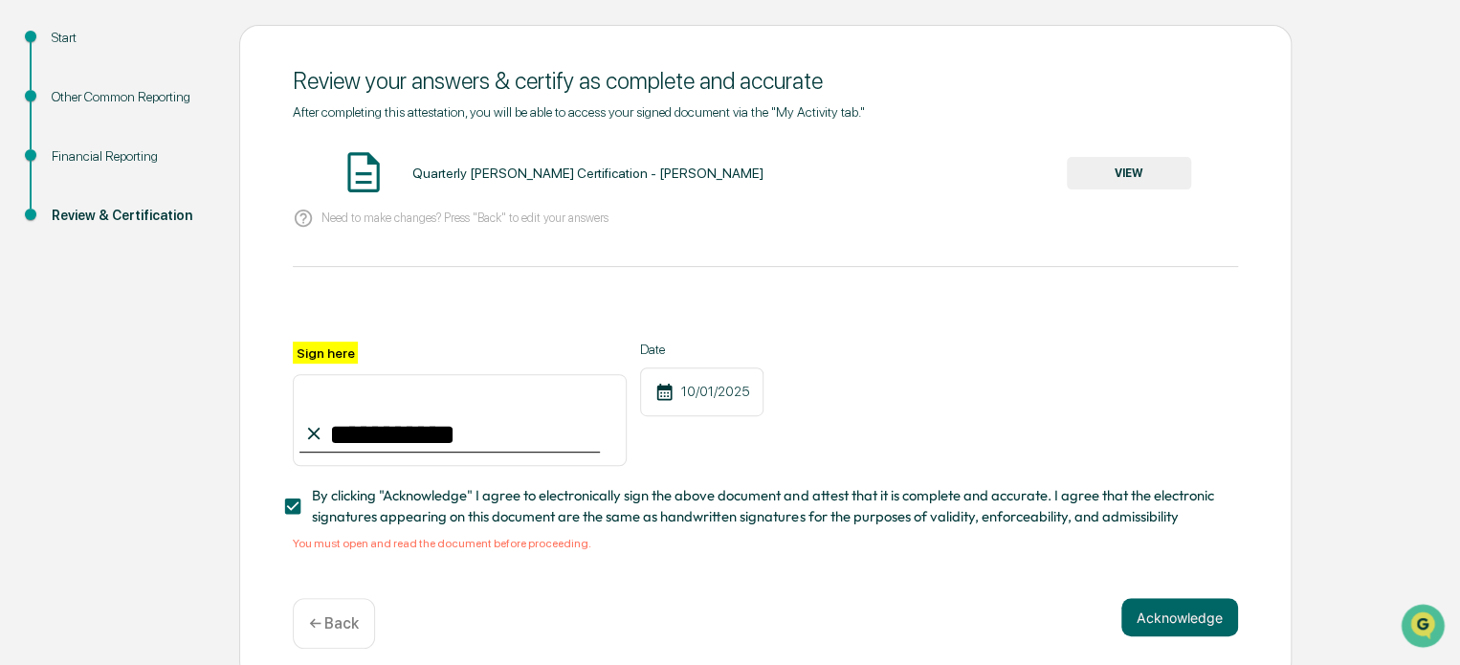 The image size is (1460, 665). I want to click on p: How can we help?, so click(184, 55).